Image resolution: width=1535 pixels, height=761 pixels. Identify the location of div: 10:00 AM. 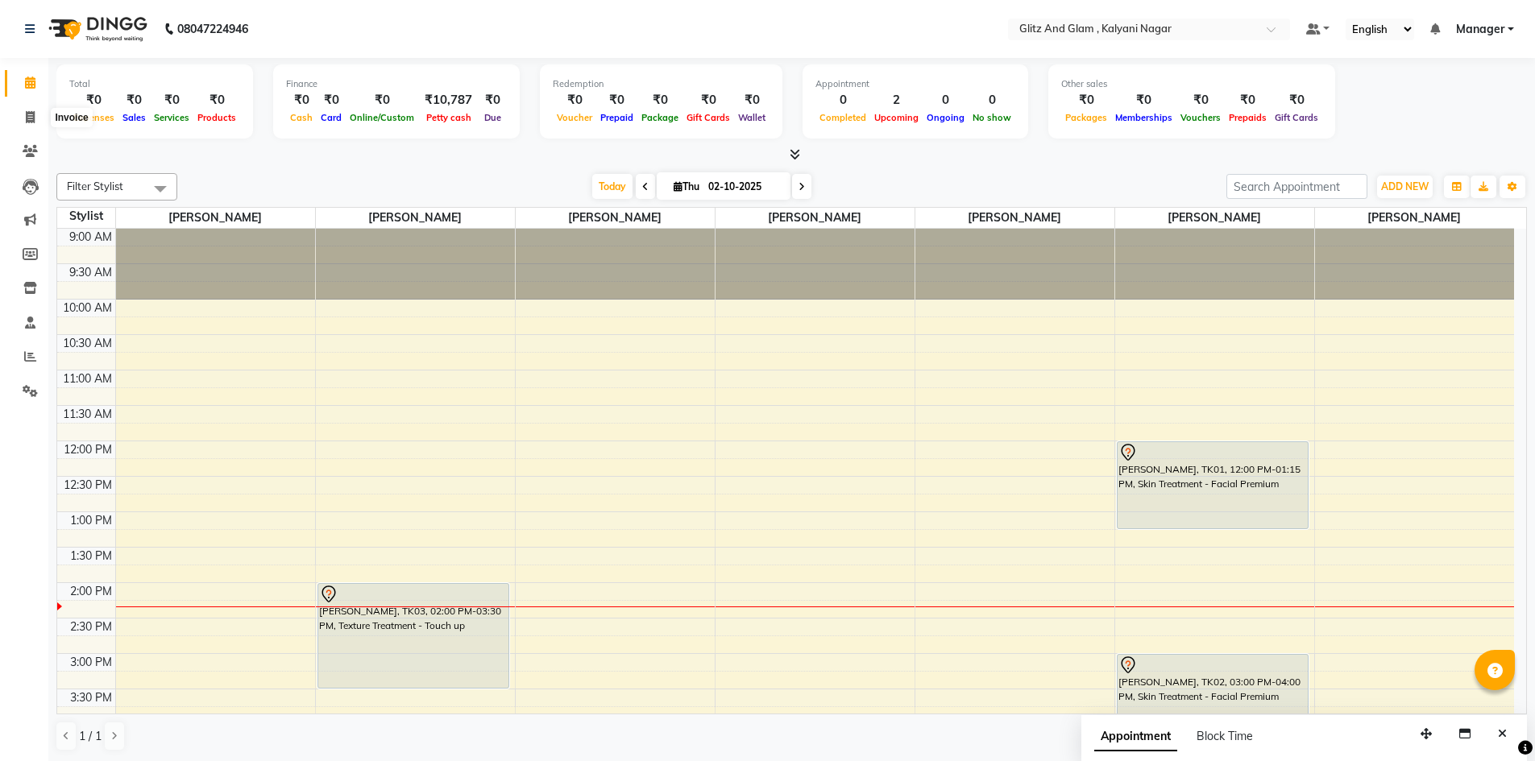
(87, 308).